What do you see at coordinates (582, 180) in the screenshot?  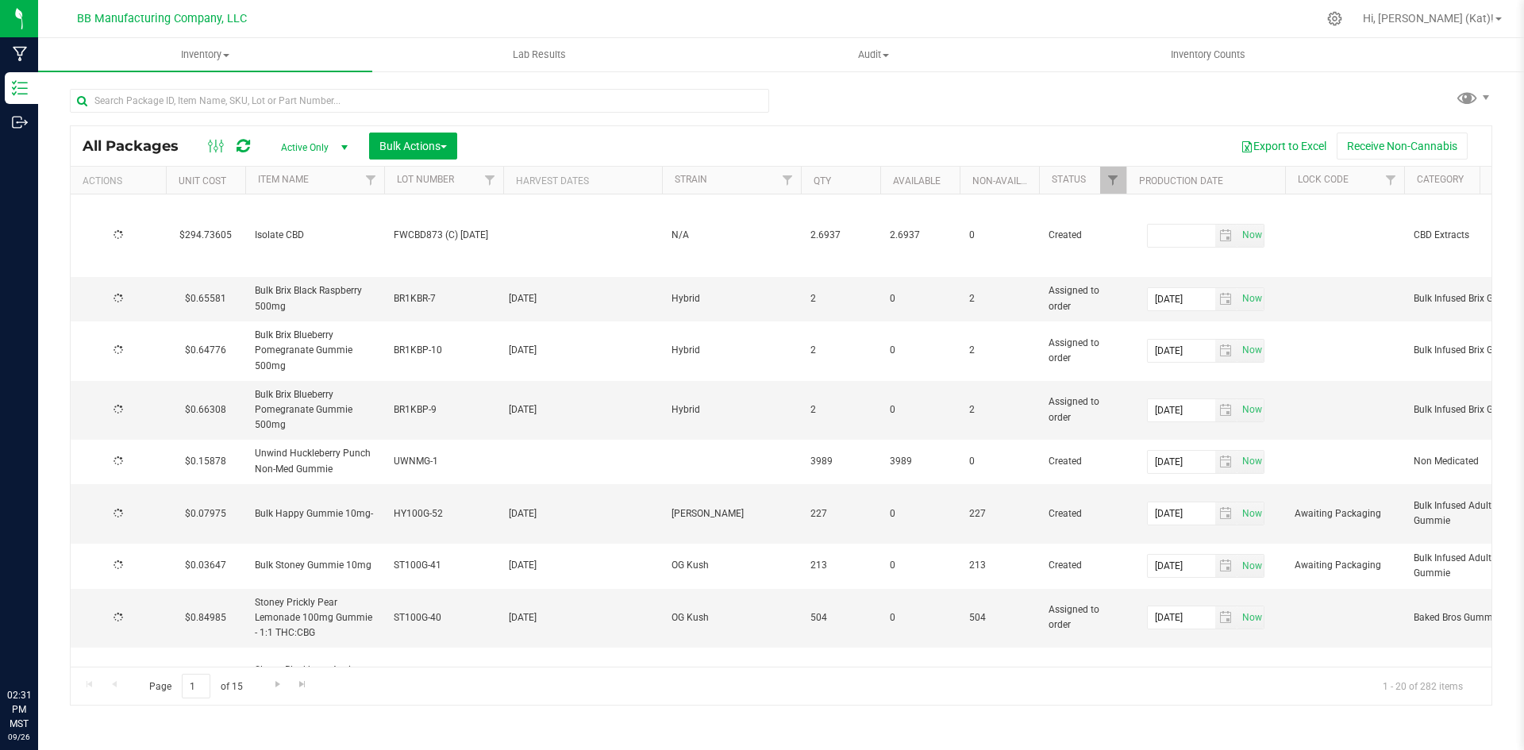 I see `th: Harvest Dates` at bounding box center [582, 180].